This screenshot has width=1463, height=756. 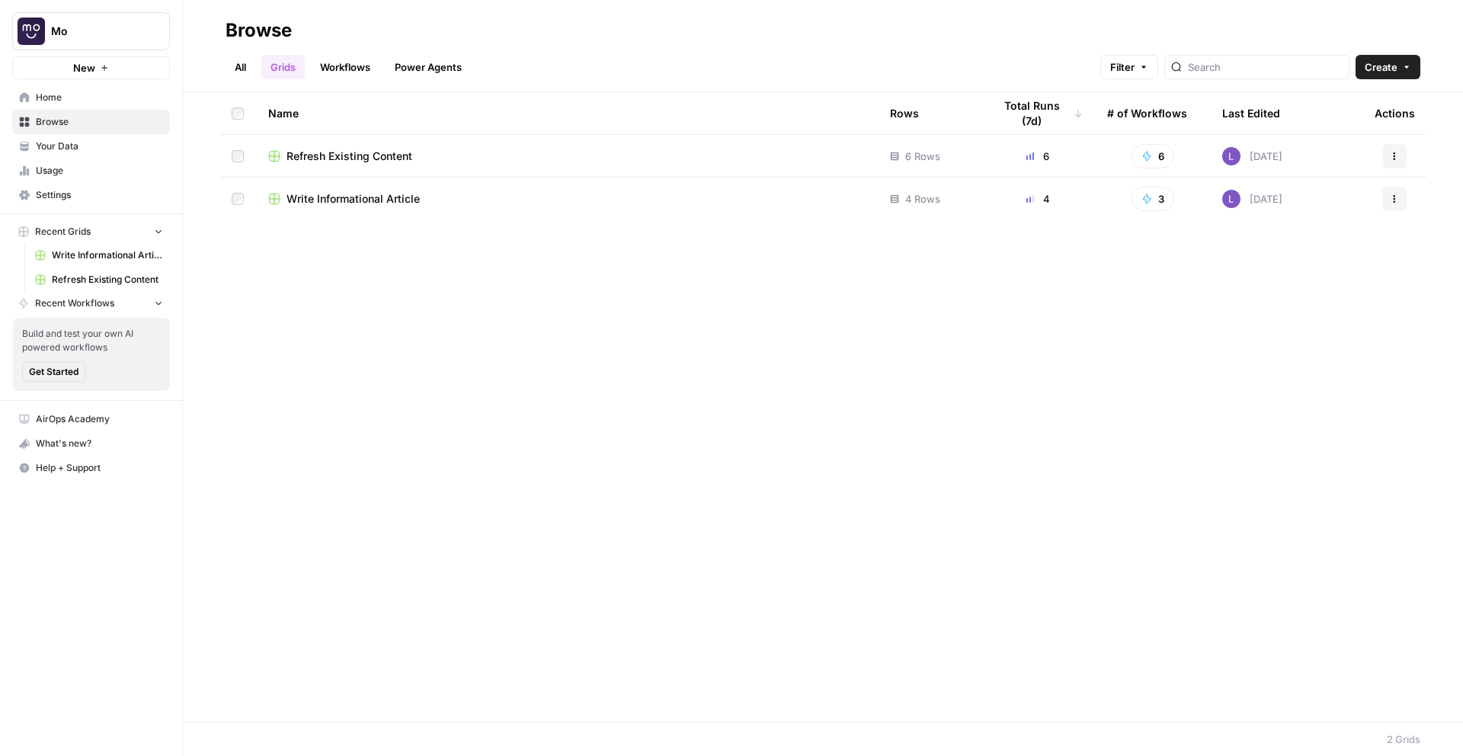 I want to click on span: Home, so click(x=99, y=98).